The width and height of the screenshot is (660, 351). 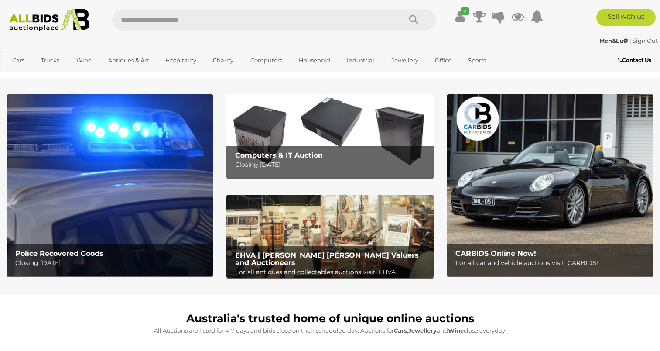 What do you see at coordinates (18, 60) in the screenshot?
I see `a: Cars` at bounding box center [18, 60].